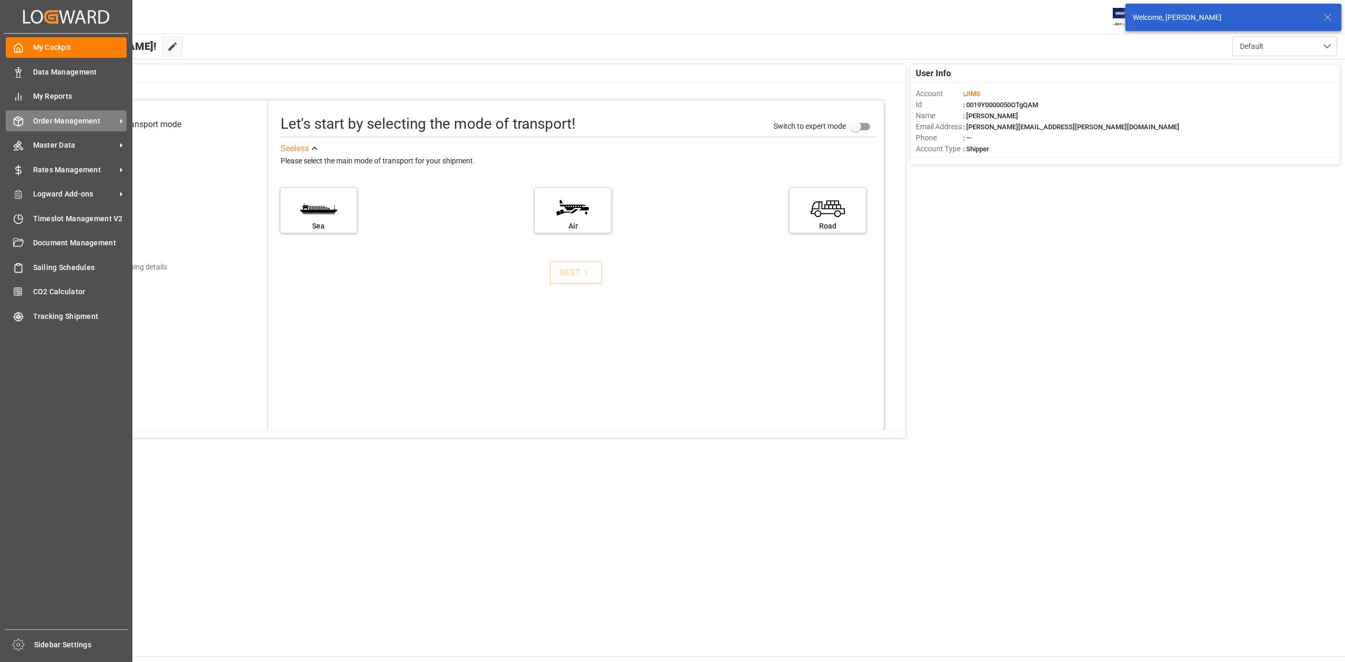  I want to click on button: NEXT, so click(576, 273).